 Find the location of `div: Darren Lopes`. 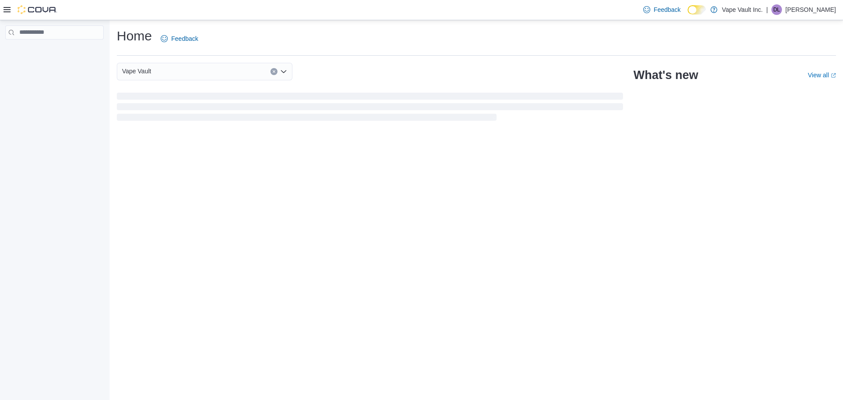

div: Darren Lopes is located at coordinates (777, 10).